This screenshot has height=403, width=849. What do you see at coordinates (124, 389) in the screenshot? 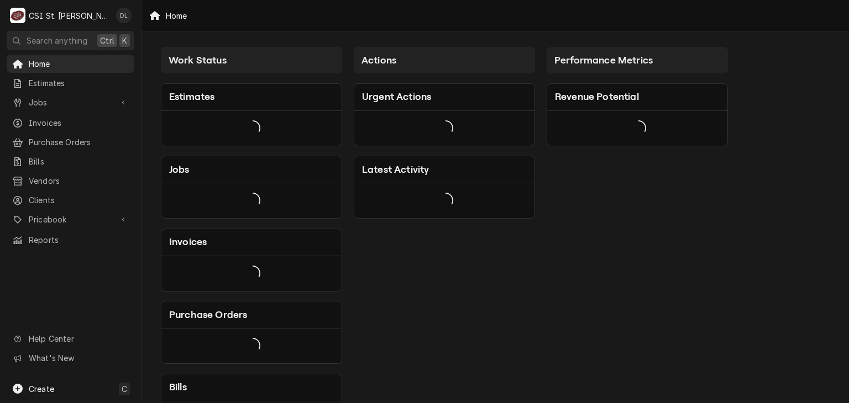
I see `span: C` at bounding box center [124, 389].